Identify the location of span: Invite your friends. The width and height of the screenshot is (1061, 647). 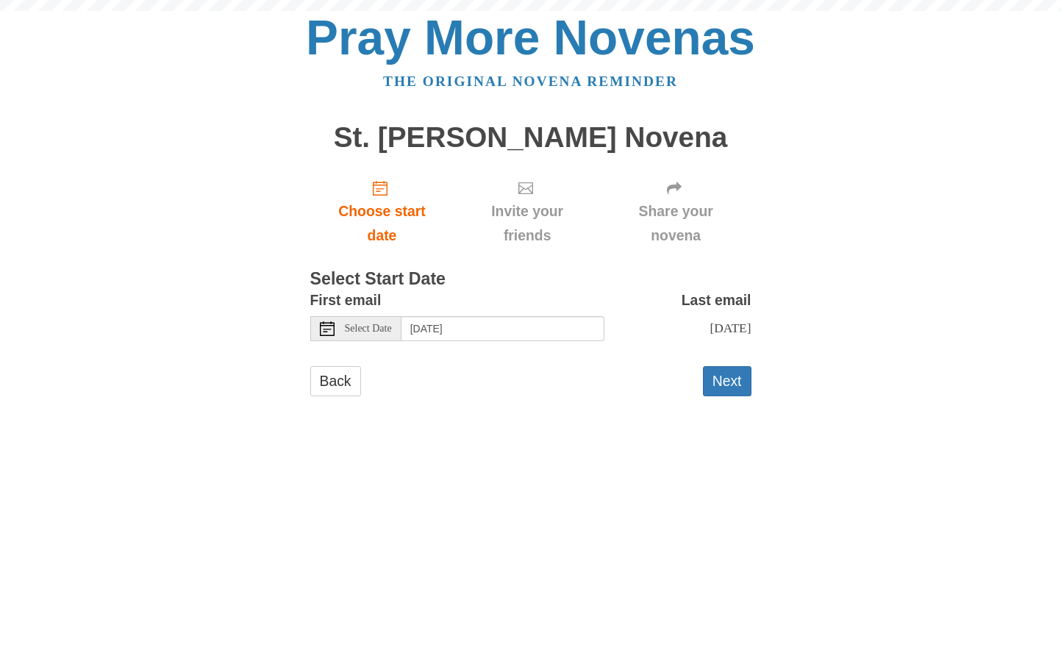
(527, 224).